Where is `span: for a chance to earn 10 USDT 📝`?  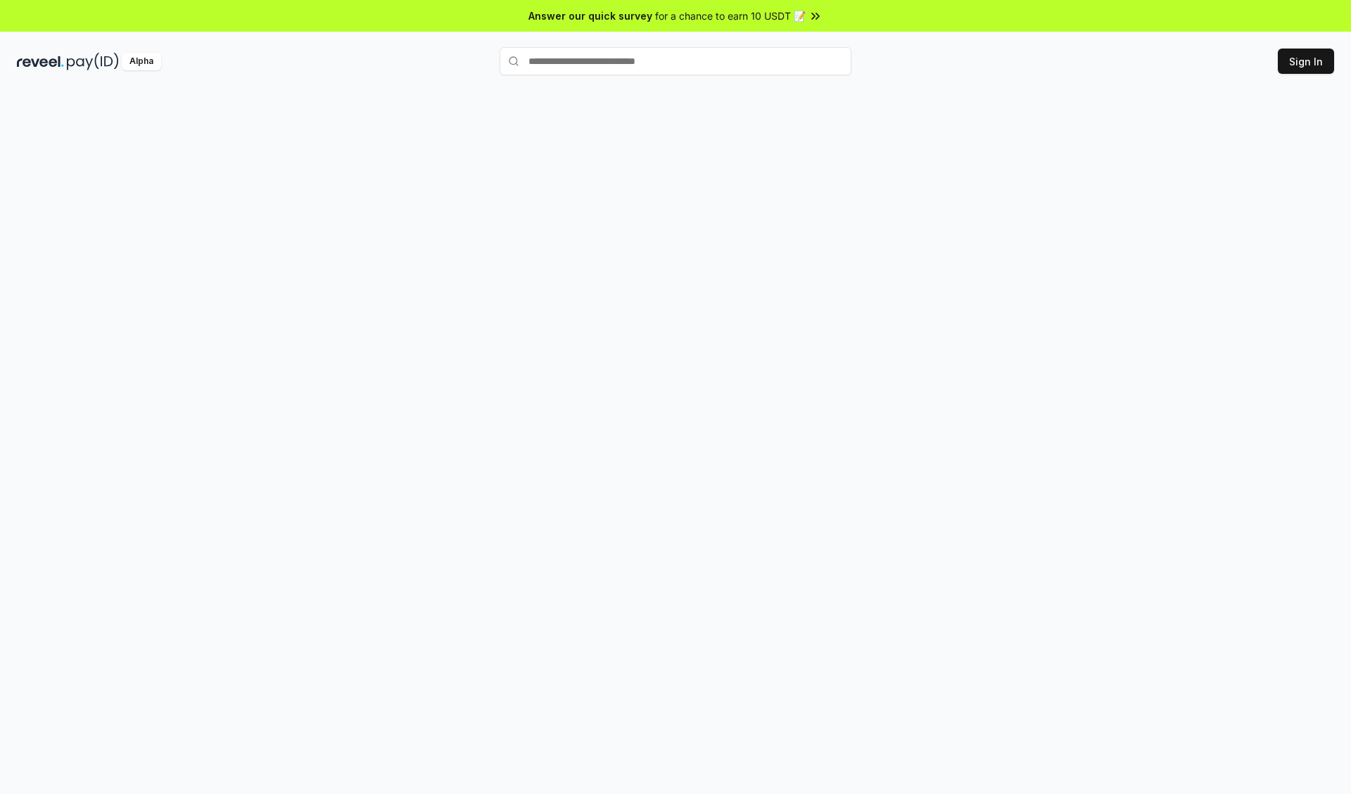
span: for a chance to earn 10 USDT 📝 is located at coordinates (730, 15).